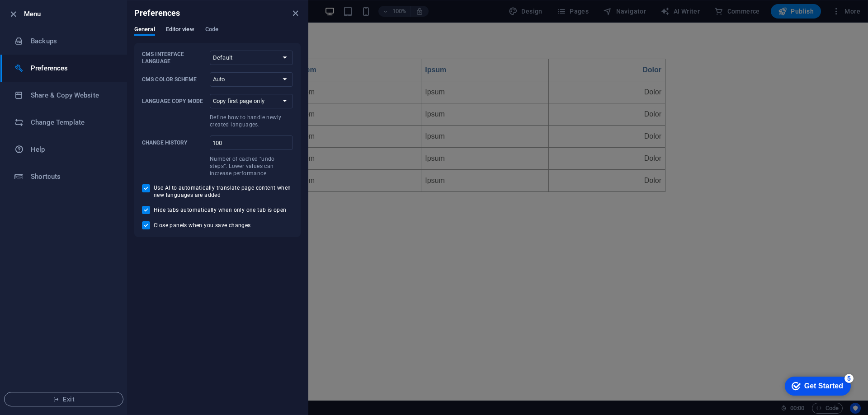 The image size is (868, 415). Describe the element at coordinates (251, 80) in the screenshot. I see `select: CMS Color Scheme` at that location.